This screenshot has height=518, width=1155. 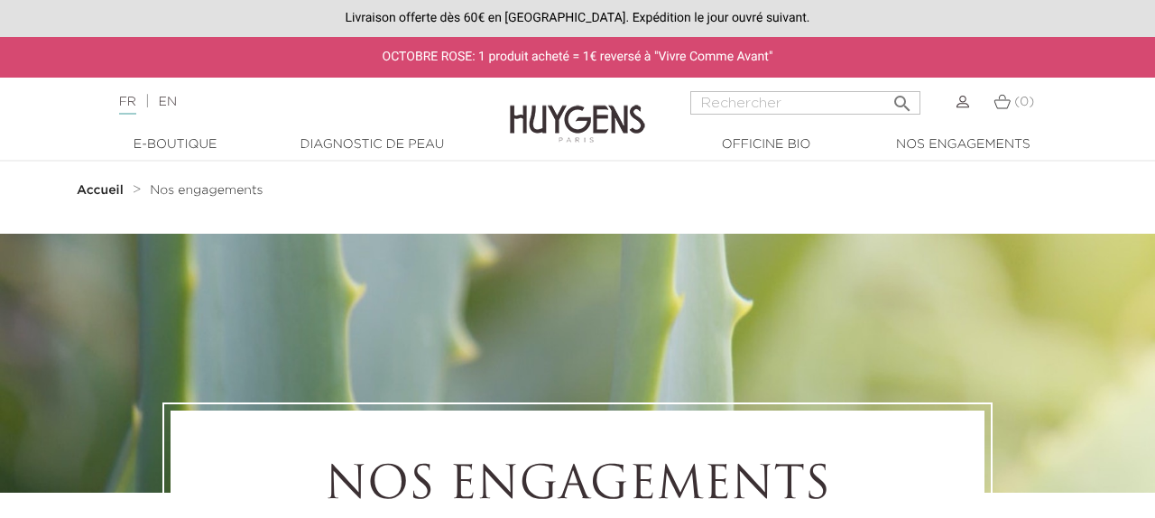 I want to click on strong: Accueil, so click(x=100, y=190).